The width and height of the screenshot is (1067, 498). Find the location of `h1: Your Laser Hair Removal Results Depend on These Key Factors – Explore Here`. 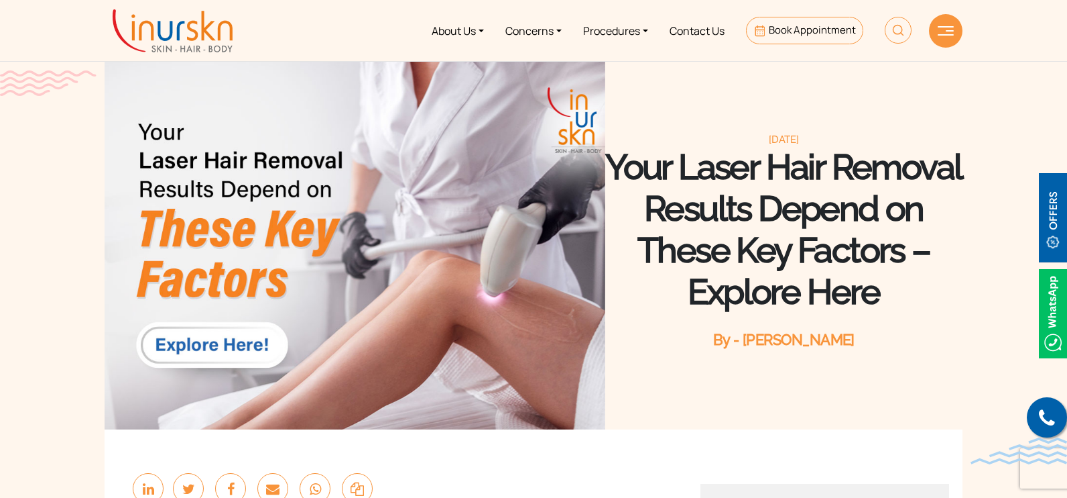

h1: Your Laser Hair Removal Results Depend on These Key Factors – Explore Here is located at coordinates (784, 229).